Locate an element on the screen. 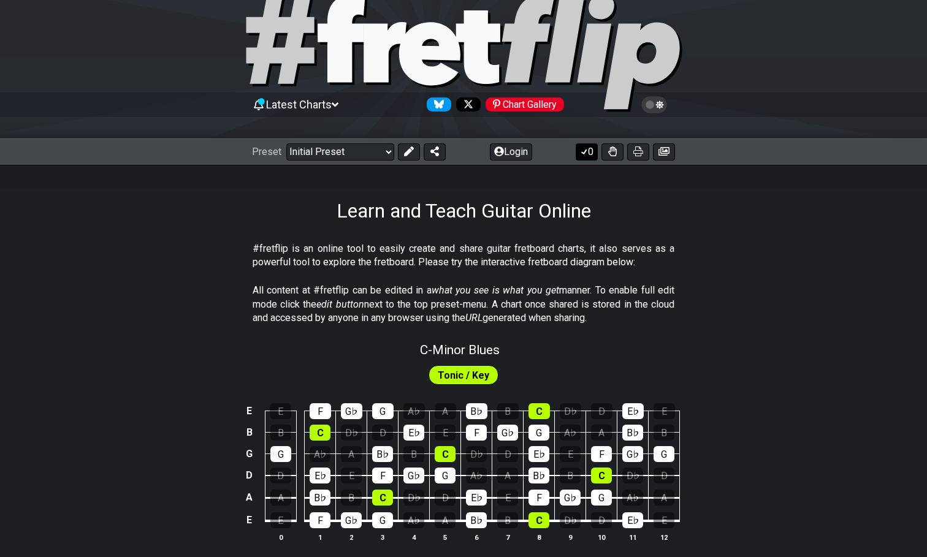  a: Follow #fretflip at Bluesky is located at coordinates (437, 104).